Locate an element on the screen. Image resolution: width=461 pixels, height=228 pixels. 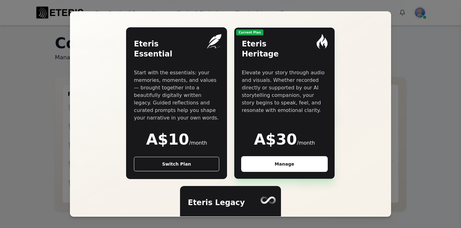
span: A$30 is located at coordinates (275, 139).